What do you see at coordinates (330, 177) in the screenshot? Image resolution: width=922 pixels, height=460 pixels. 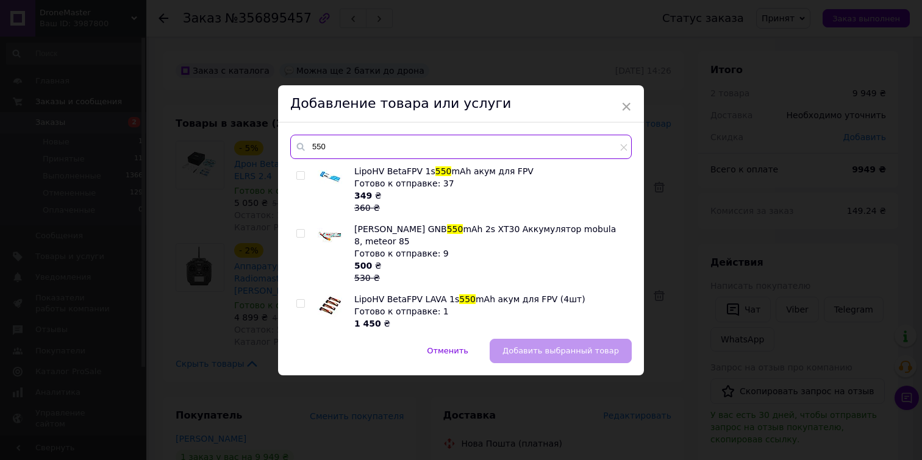 I see `img: LipoHV BetaFPV 1s 550mAh акум для FPV` at bounding box center [330, 177].